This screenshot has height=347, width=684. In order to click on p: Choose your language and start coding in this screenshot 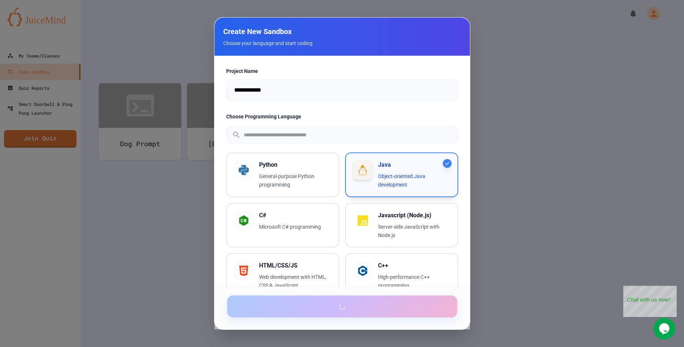, I will do `click(342, 43)`.